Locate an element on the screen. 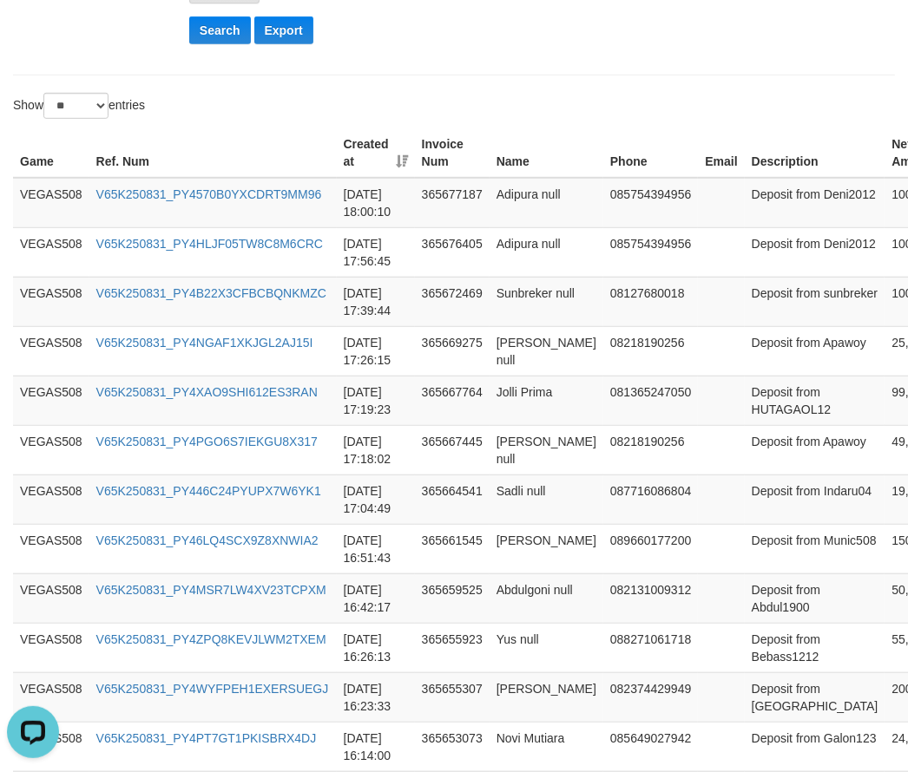  td: Sadli null is located at coordinates (546, 499).